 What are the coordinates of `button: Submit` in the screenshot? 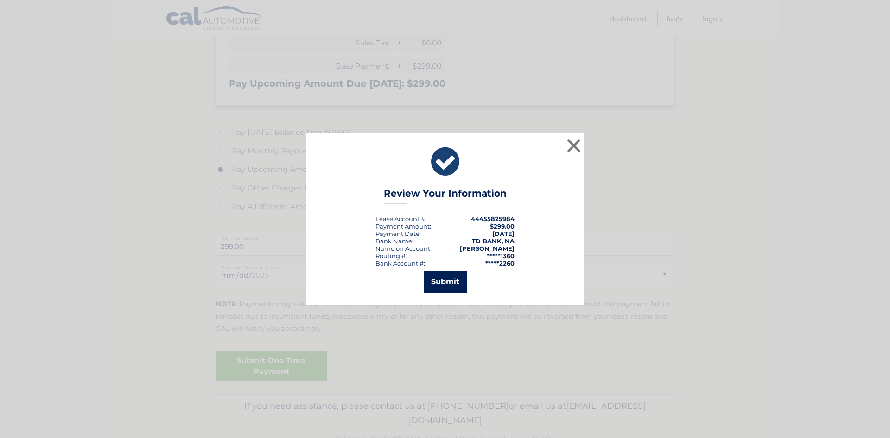 It's located at (445, 282).